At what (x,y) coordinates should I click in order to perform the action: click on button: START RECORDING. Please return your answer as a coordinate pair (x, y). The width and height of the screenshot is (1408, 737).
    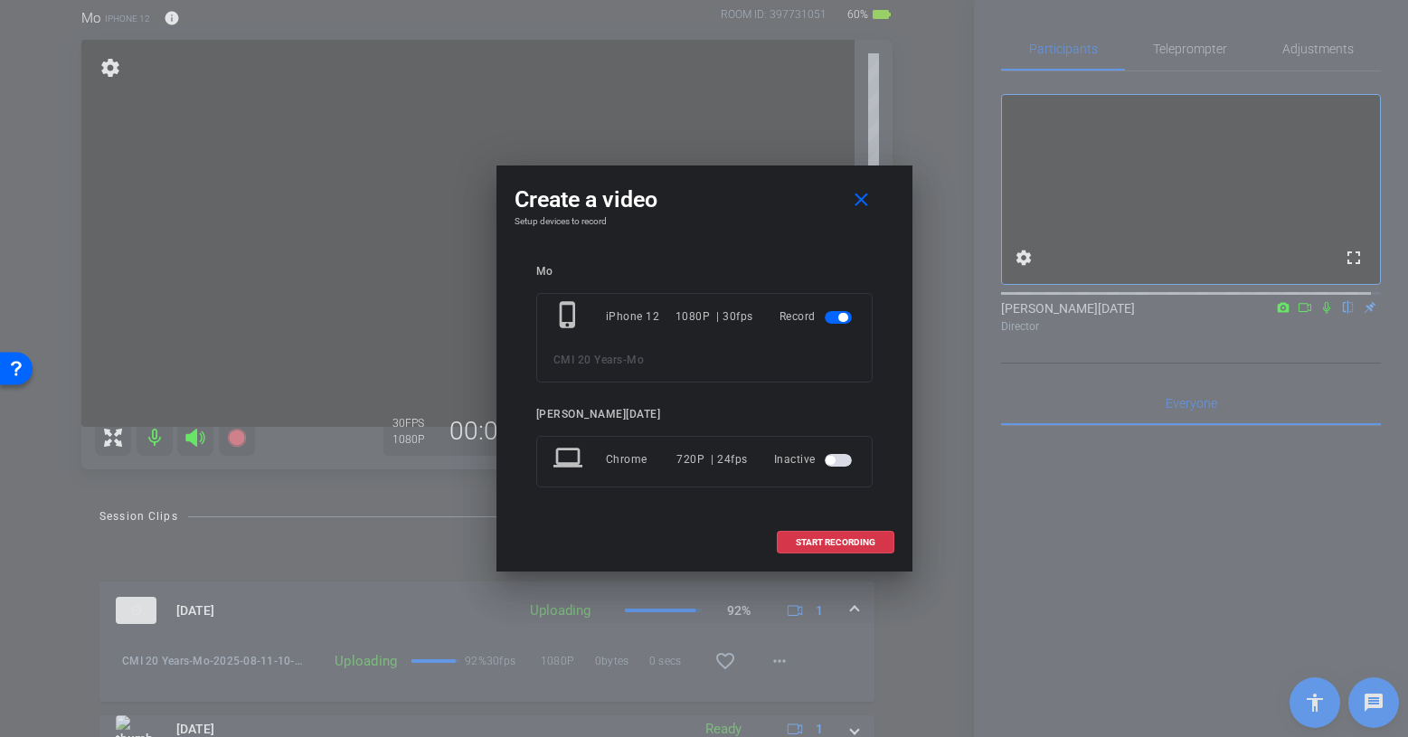
    Looking at the image, I should click on (836, 542).